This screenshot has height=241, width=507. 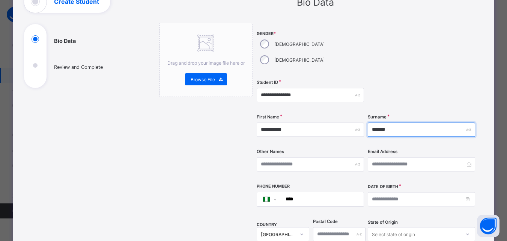 I want to click on div: Drag and drop your image file here orBrowse File, so click(x=206, y=60).